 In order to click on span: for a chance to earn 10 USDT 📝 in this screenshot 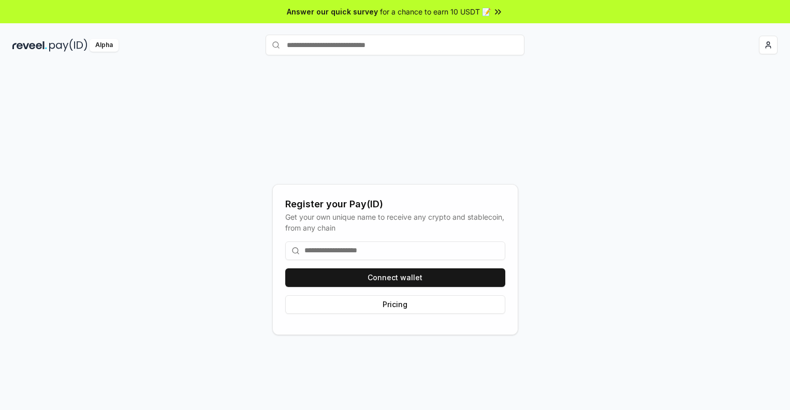, I will do `click(435, 11)`.